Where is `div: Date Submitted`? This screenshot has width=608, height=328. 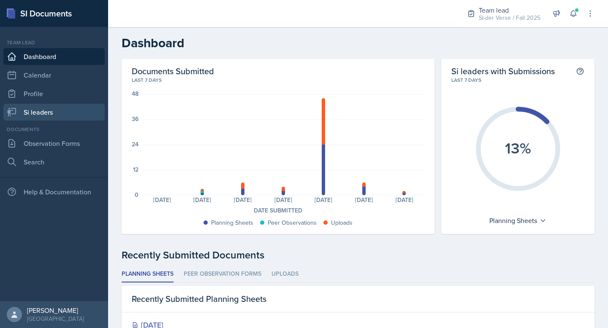 div: Date Submitted is located at coordinates (278, 211).